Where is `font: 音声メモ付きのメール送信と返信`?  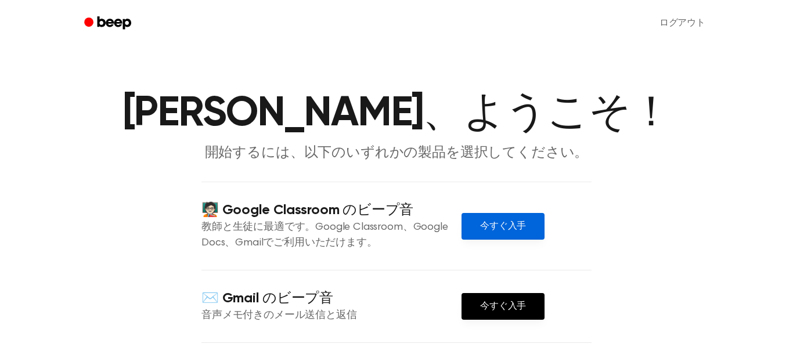
font: 音声メモ付きのメール送信と返信 is located at coordinates (279, 316).